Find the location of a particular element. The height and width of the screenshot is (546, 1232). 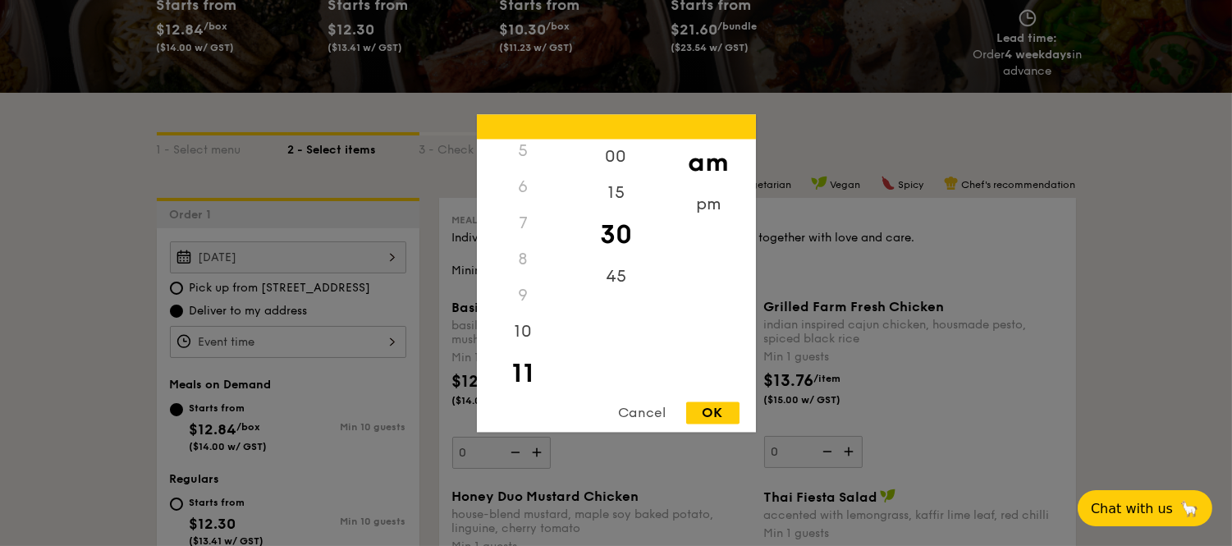

div: 10 is located at coordinates (523, 332).